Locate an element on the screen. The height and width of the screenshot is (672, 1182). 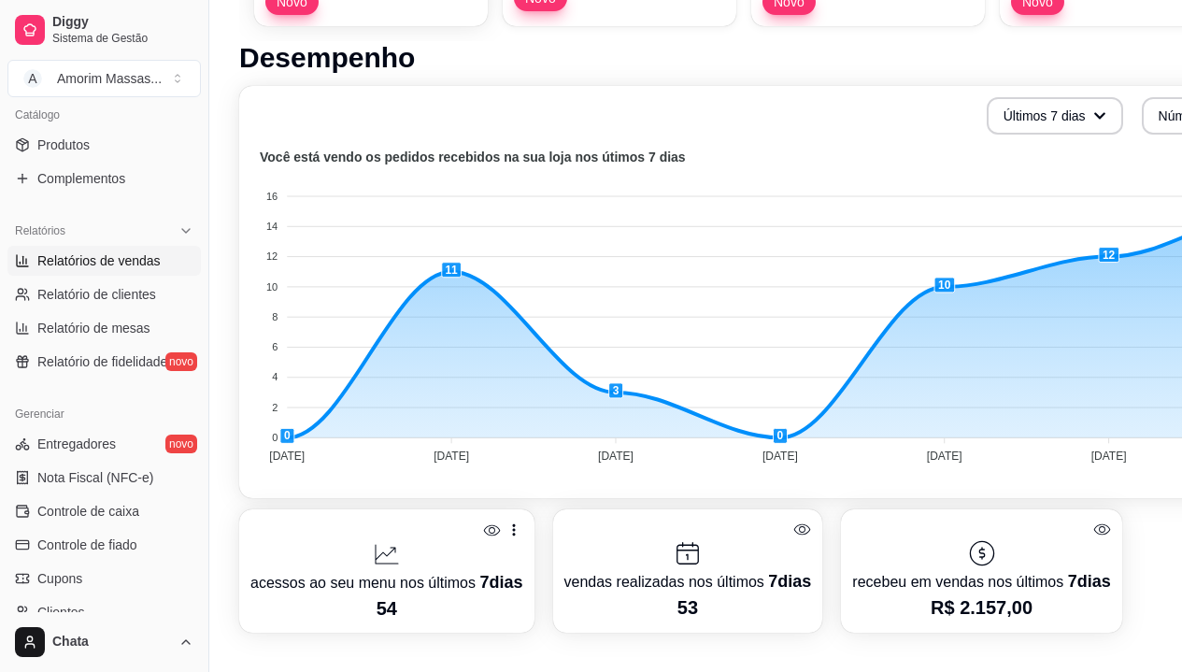
tspan: 10 is located at coordinates (272, 287).